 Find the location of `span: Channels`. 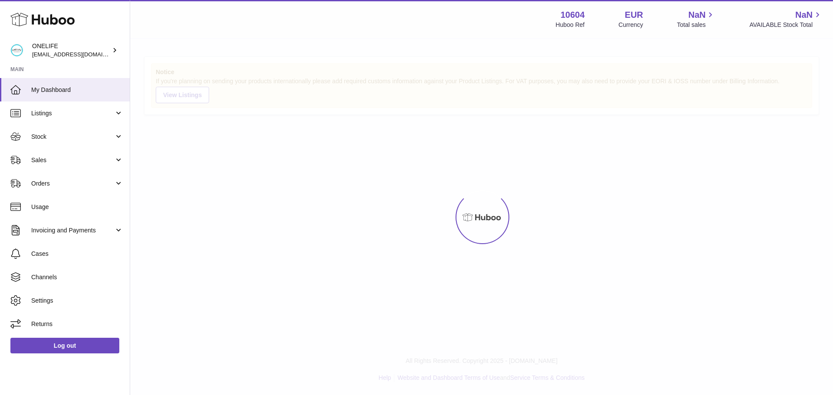

span: Channels is located at coordinates (77, 277).